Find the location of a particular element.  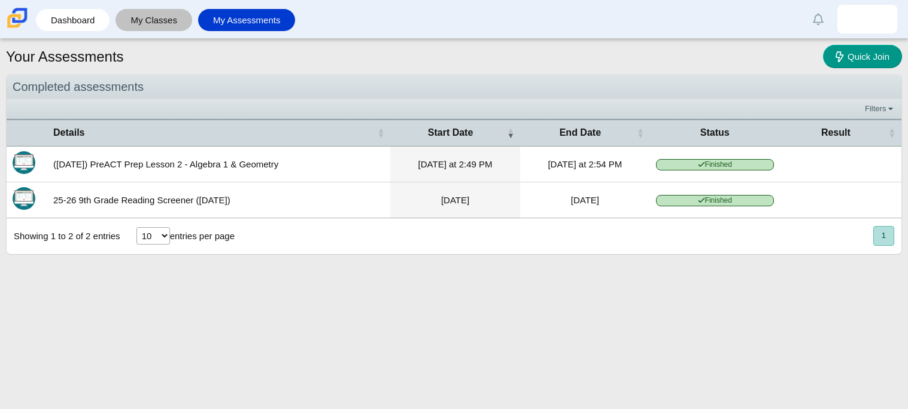

span: Status is located at coordinates (714, 133).